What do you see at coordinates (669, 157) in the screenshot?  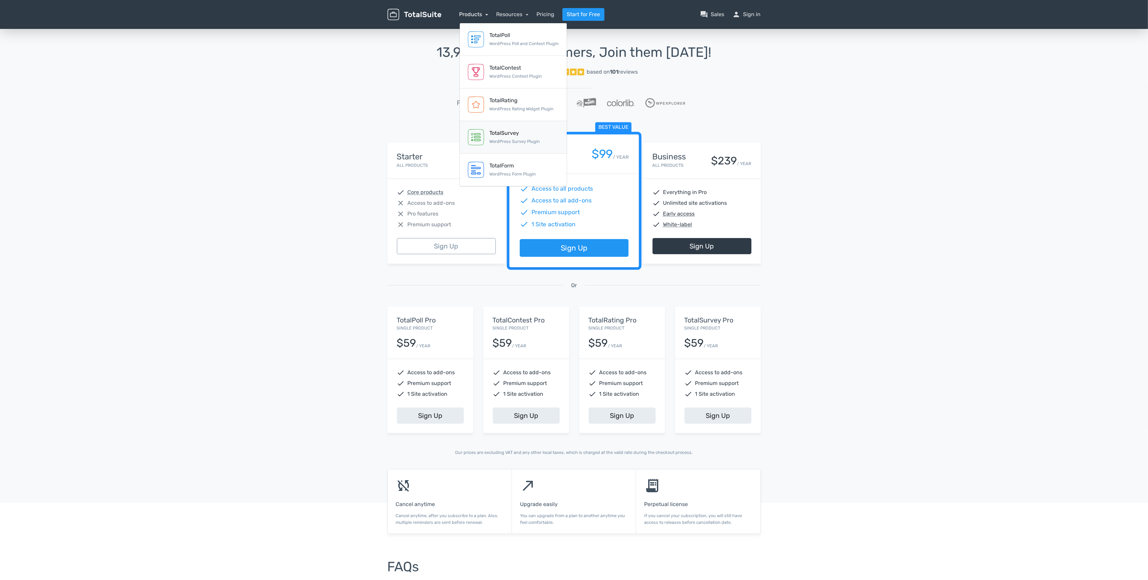 I see `h4: Business` at bounding box center [669, 157].